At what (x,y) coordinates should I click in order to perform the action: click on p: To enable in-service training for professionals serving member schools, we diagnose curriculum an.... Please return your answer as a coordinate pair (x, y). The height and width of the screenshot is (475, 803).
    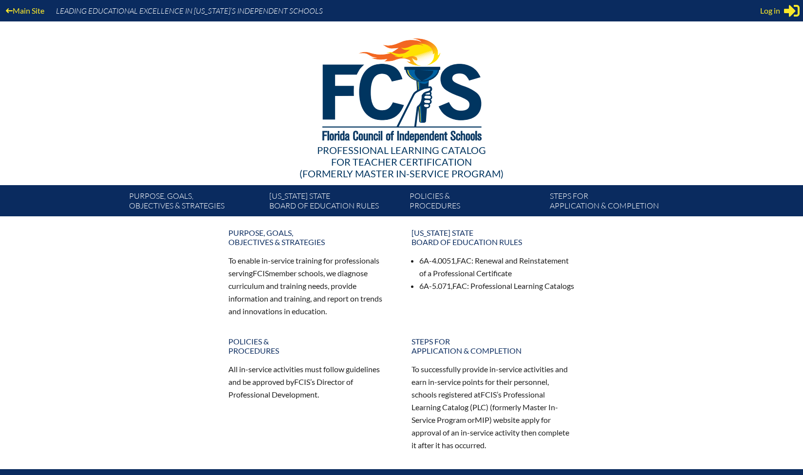
    Looking at the image, I should click on (310, 285).